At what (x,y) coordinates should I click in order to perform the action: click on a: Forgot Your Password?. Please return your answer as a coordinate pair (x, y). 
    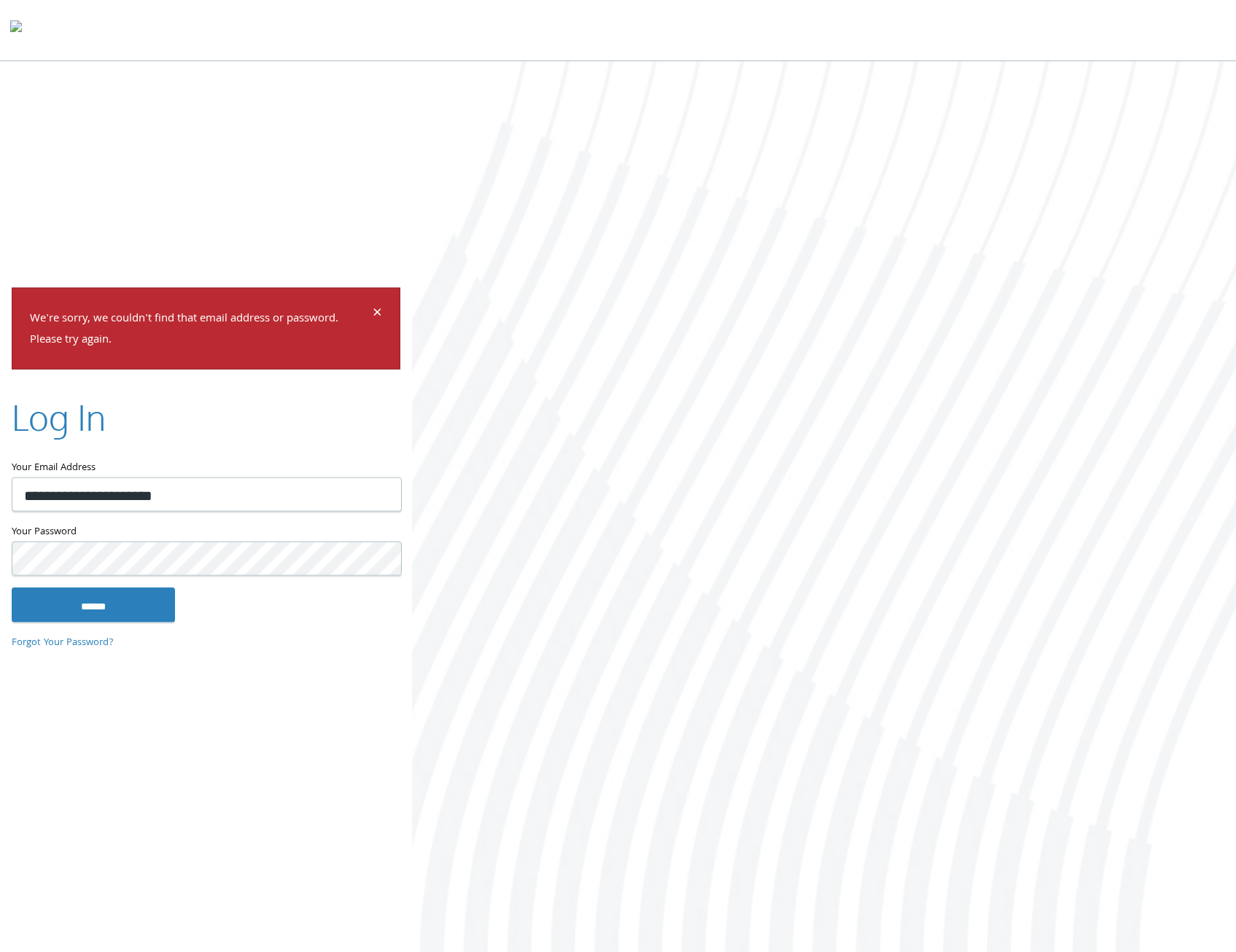
    Looking at the image, I should click on (63, 643).